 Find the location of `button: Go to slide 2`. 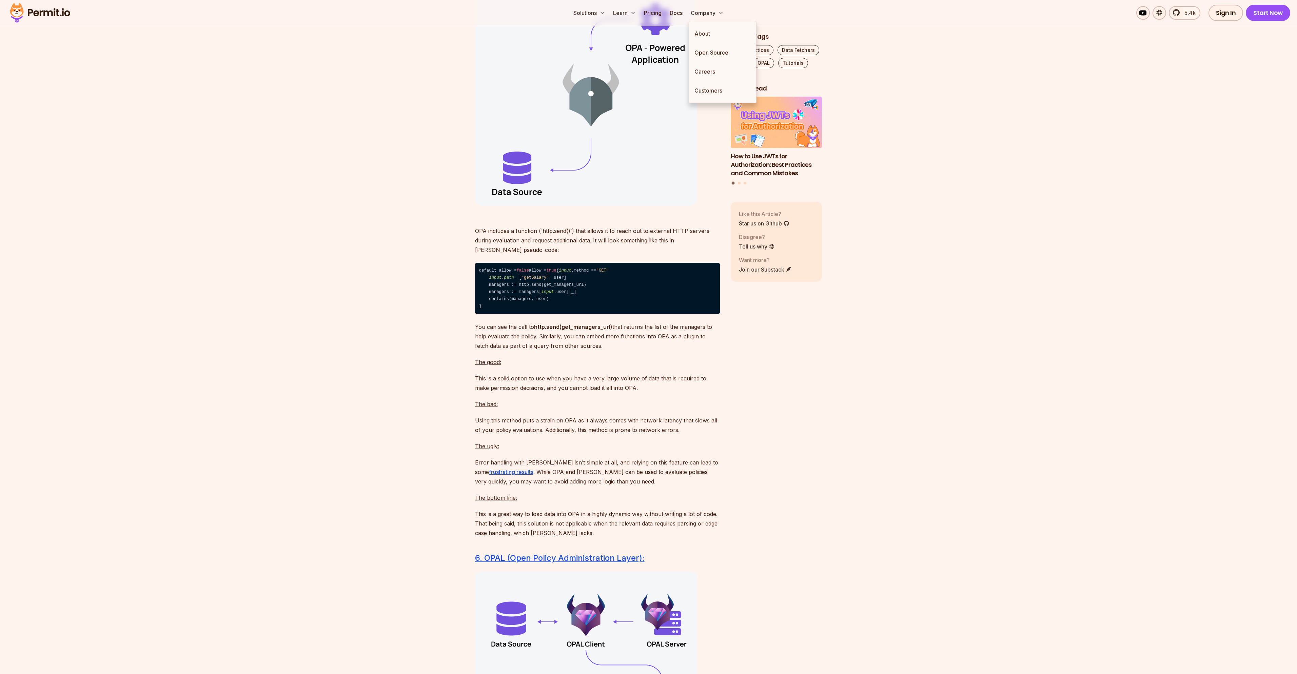

button: Go to slide 2 is located at coordinates (739, 183).